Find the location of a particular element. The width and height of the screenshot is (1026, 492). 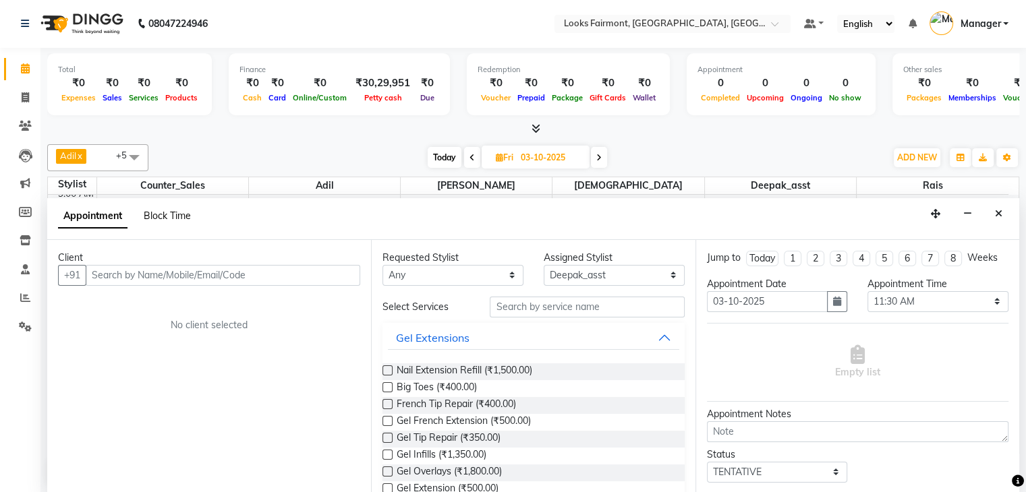

div: Appointment Time is located at coordinates (937, 284).